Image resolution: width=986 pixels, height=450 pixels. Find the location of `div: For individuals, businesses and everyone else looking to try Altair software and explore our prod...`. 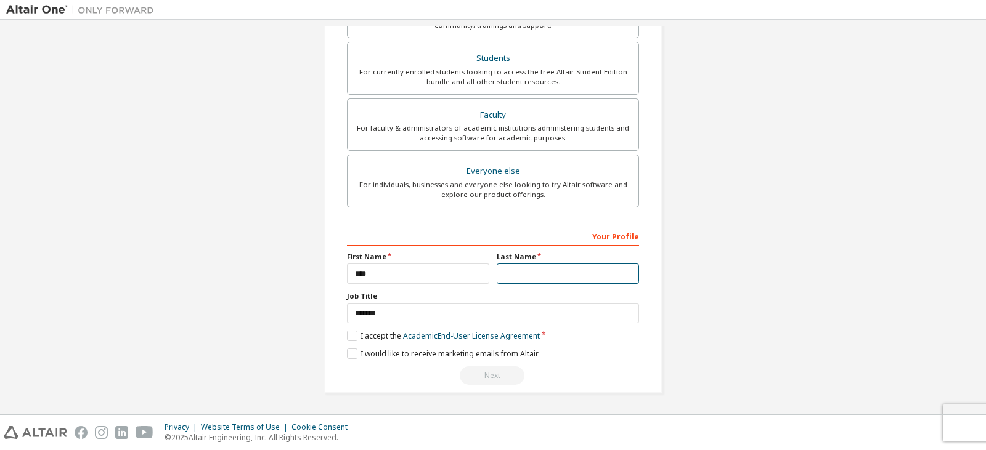

div: For individuals, businesses and everyone else looking to try Altair software and explore our prod... is located at coordinates (493, 190).